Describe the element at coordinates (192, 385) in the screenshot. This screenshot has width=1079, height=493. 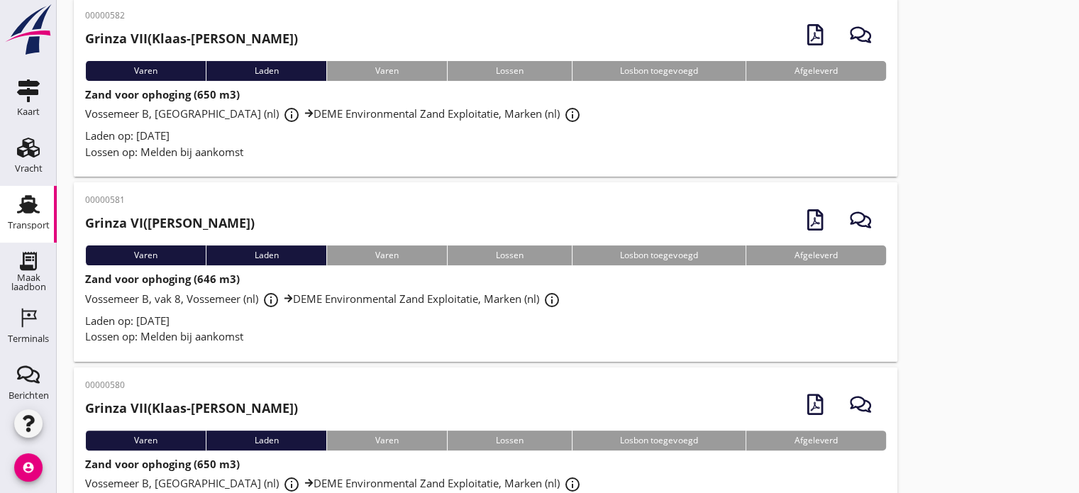
I see `p: 00000580` at that location.